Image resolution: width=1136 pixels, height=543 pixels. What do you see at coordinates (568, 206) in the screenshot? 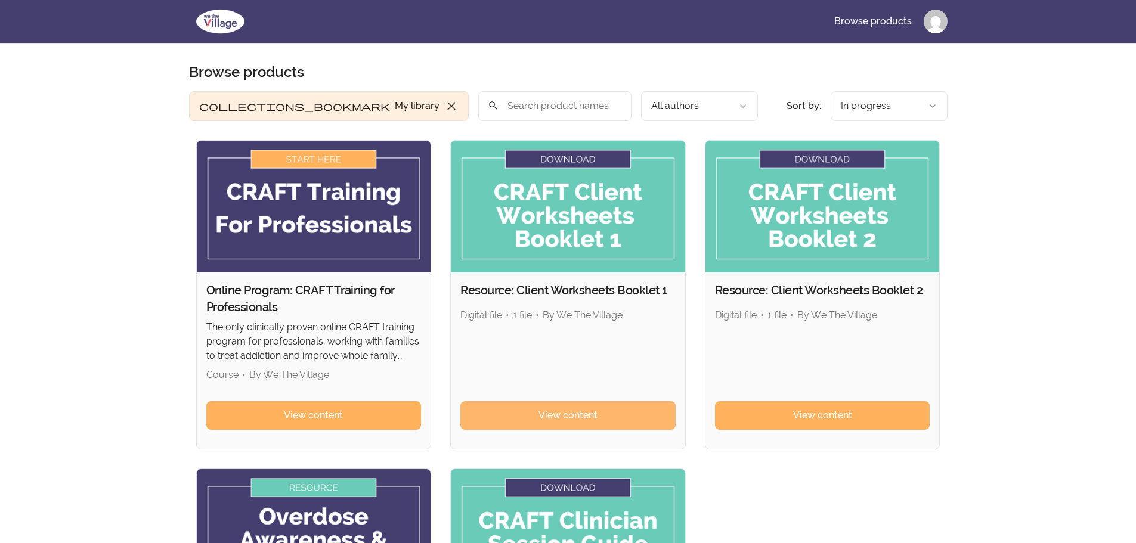
I see `img: Product image for Resource: Client Worksheets Booklet 1` at bounding box center [568, 206].